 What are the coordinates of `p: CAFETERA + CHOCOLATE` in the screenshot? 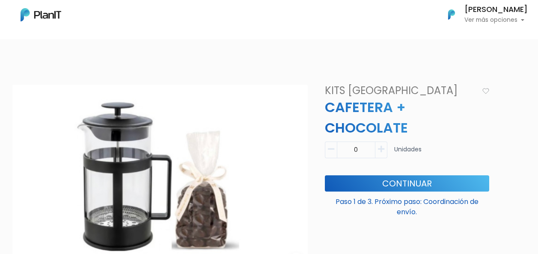 It's located at (407, 118).